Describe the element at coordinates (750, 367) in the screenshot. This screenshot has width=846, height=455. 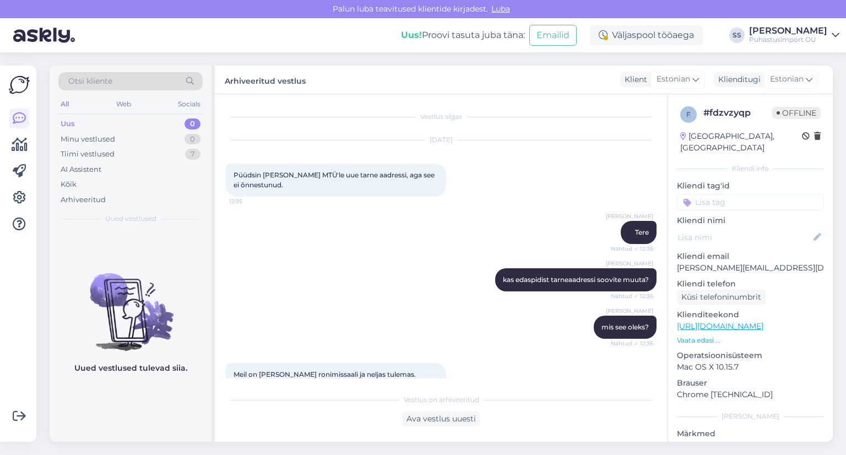
I see `p: Mac OS X 10.15.7` at that location.